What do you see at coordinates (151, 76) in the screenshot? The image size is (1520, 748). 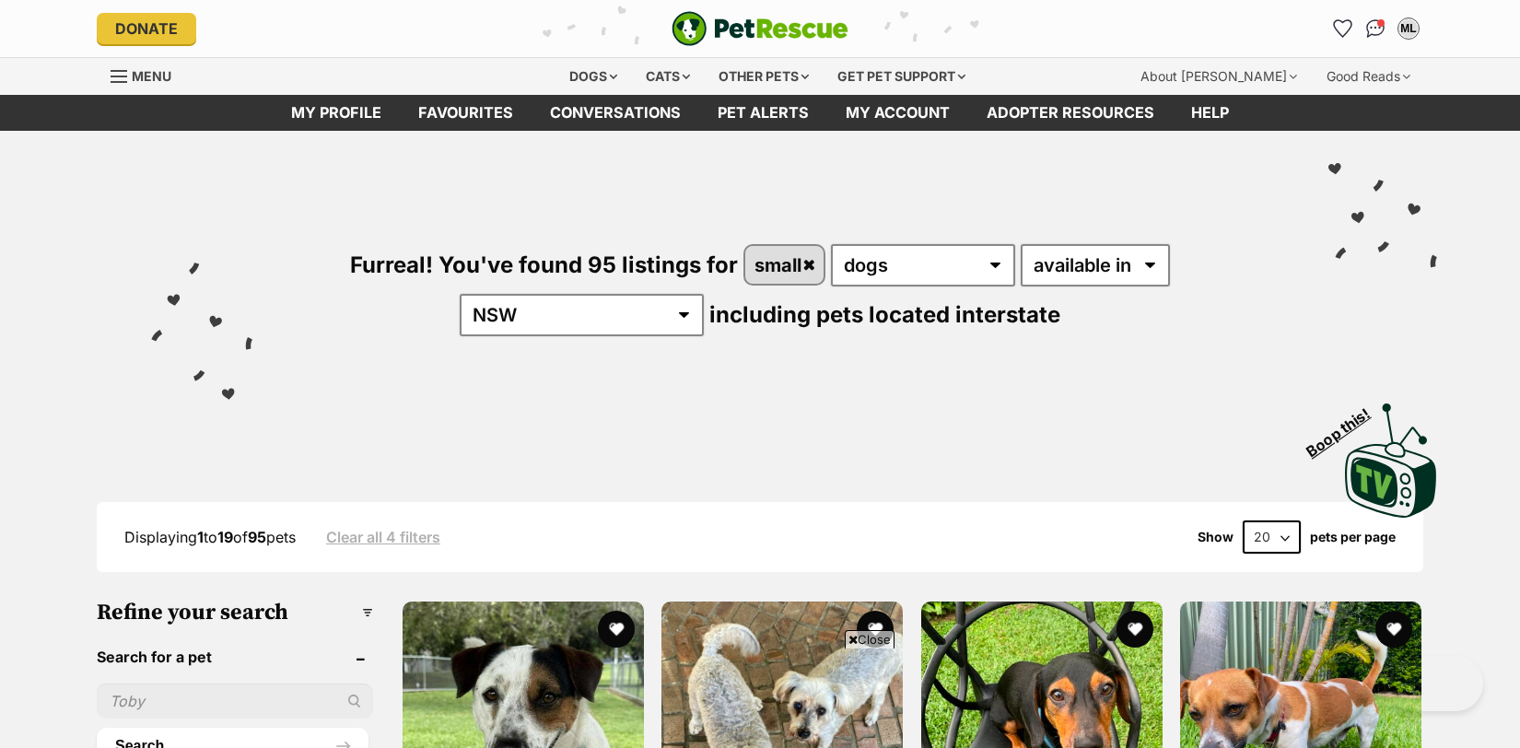 I see `span: Menu` at bounding box center [151, 76].